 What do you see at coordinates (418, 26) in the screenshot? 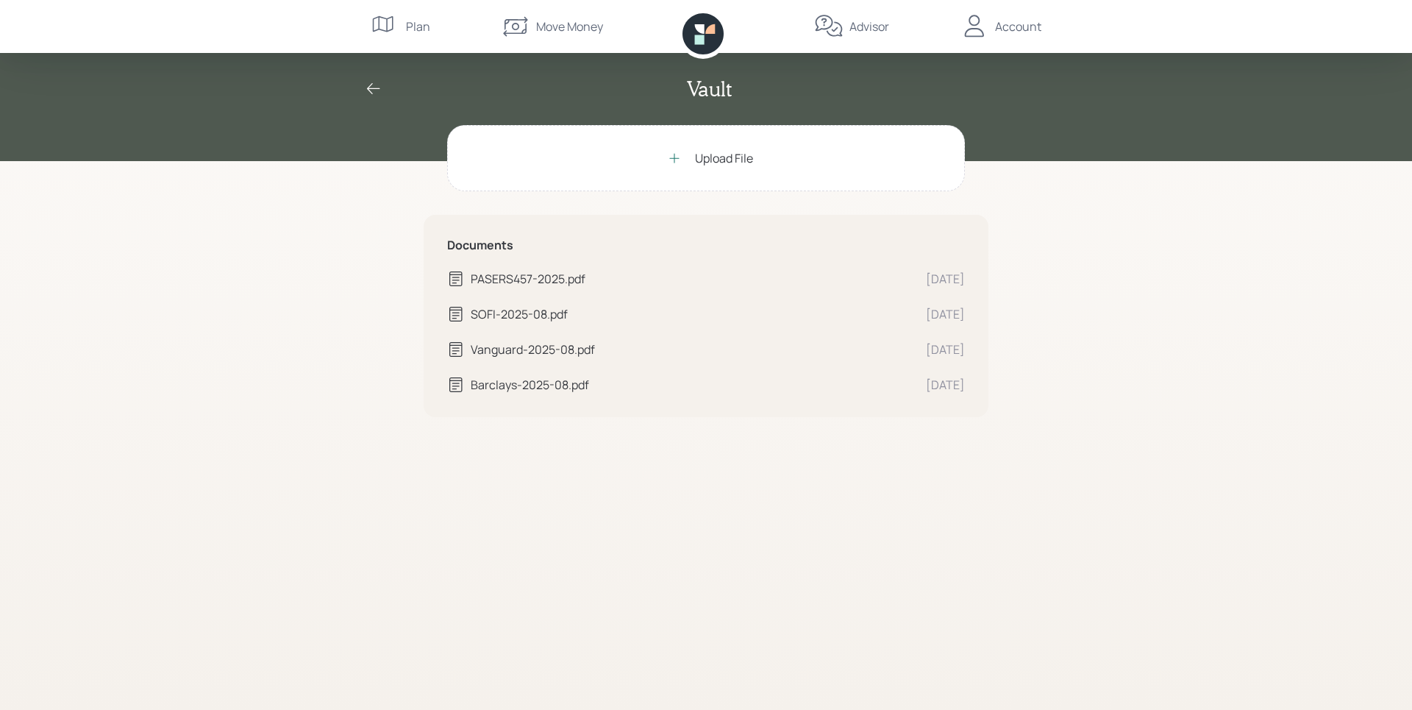
I see `div: Plan` at bounding box center [418, 26].